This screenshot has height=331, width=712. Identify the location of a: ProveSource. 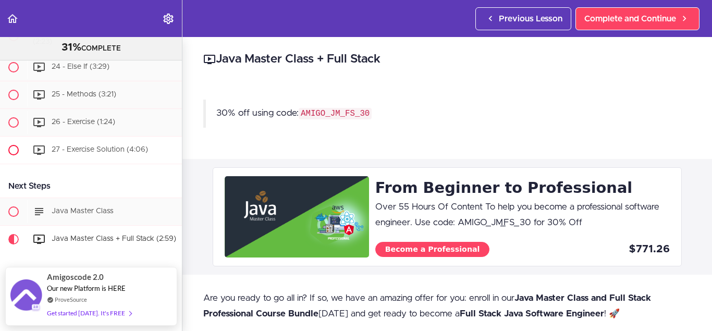
(71, 299).